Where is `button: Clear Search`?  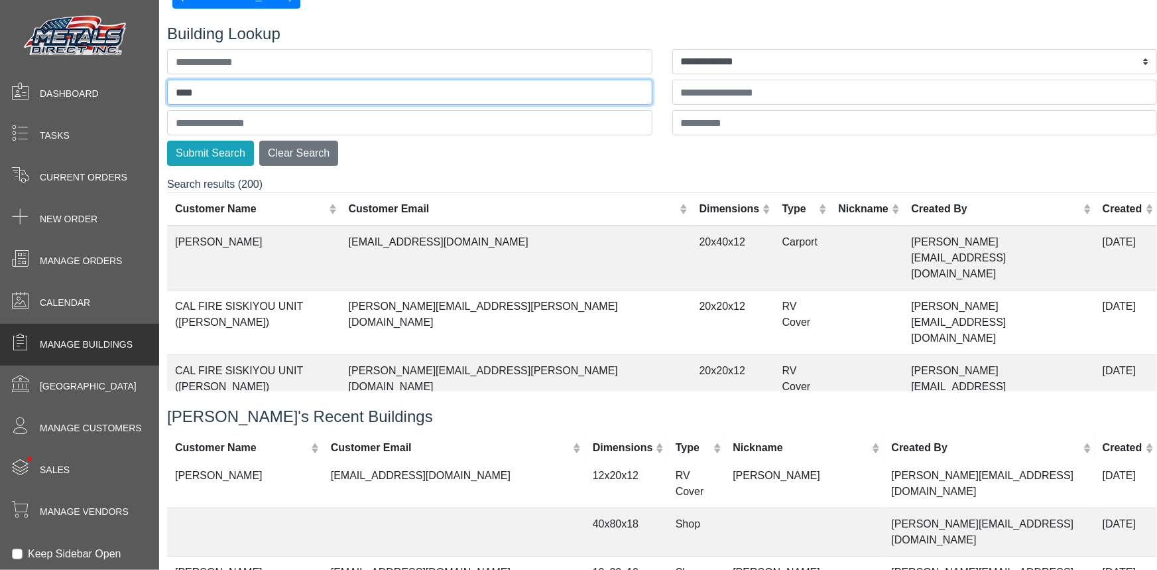
button: Clear Search is located at coordinates (298, 153).